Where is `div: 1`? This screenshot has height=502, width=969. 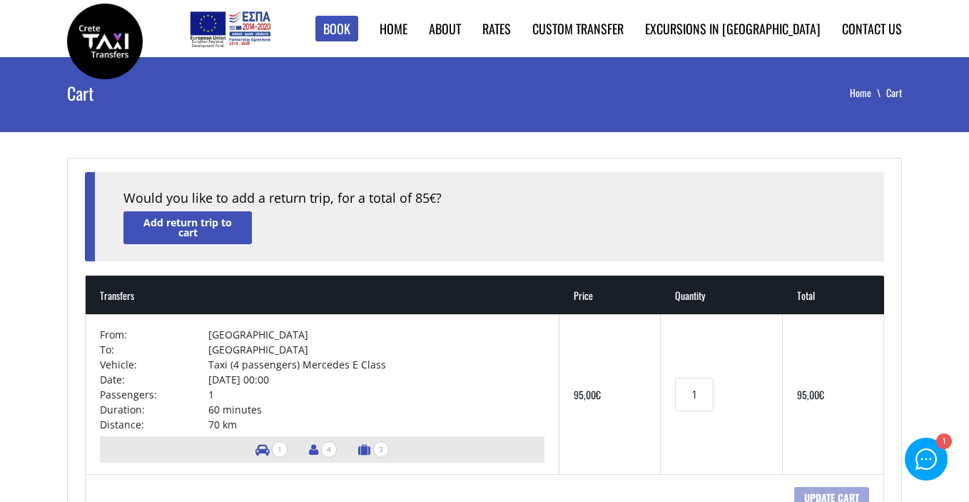
div: 1 is located at coordinates (943, 442).